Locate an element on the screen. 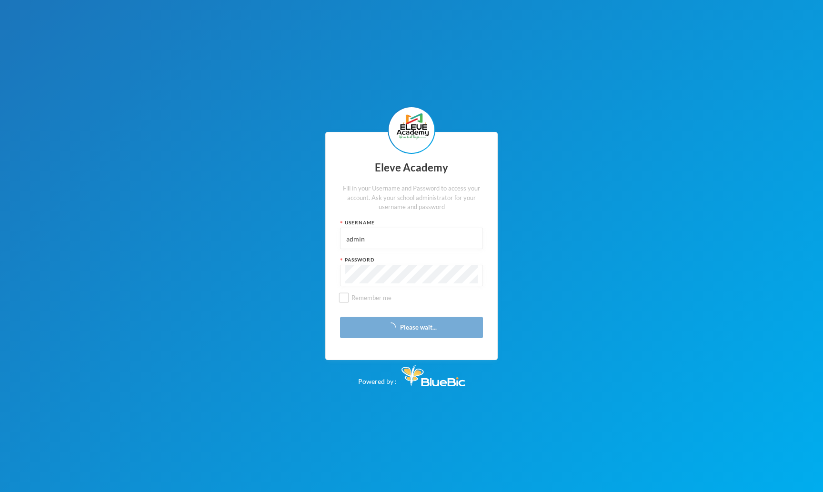 The image size is (823, 492). div: Username is located at coordinates (411, 222).